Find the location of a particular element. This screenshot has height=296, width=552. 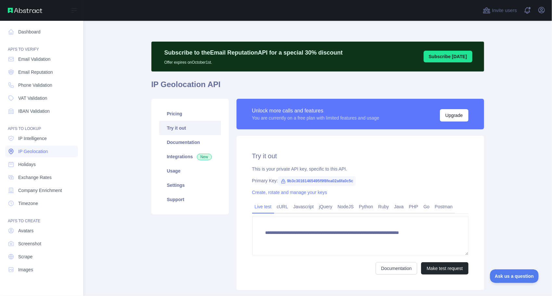

a: IP Geolocation is located at coordinates (42, 151).